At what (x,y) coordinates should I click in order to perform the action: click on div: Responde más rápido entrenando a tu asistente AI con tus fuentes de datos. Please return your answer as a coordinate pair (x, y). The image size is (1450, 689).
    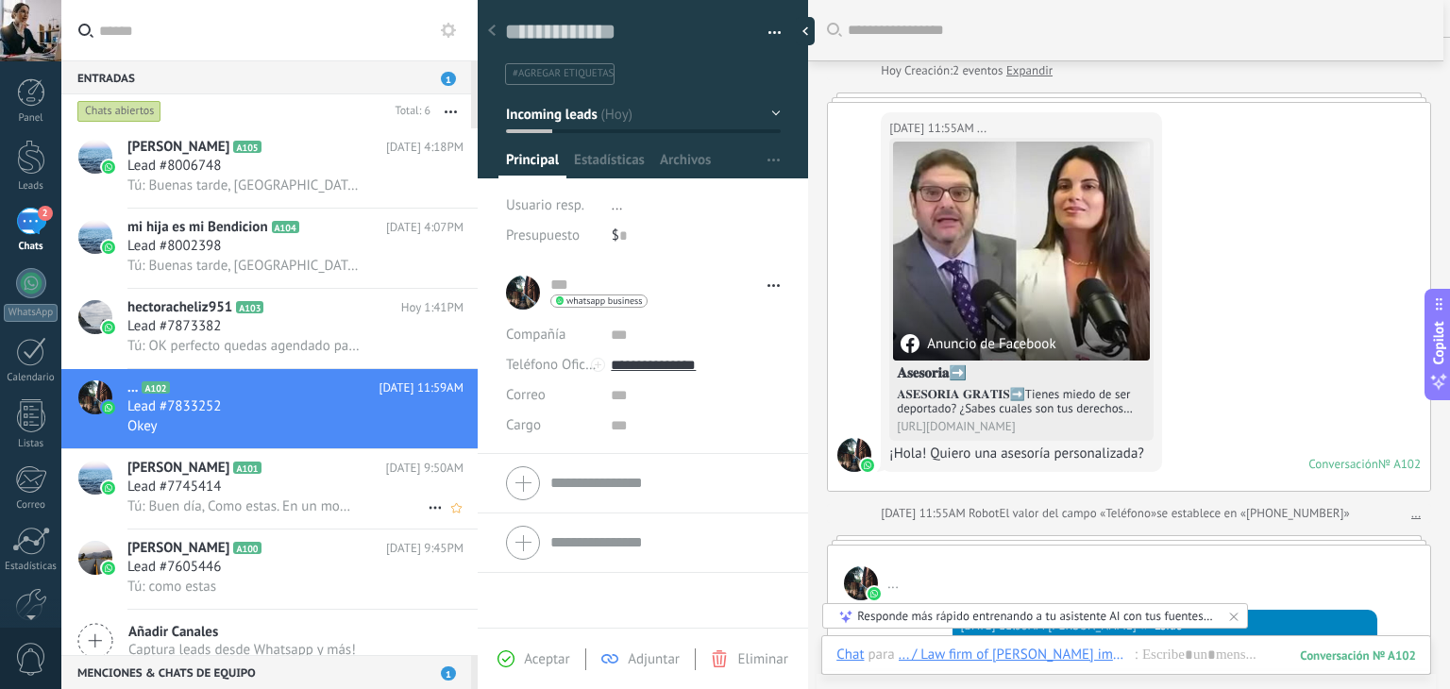
    Looking at the image, I should click on (1035, 615).